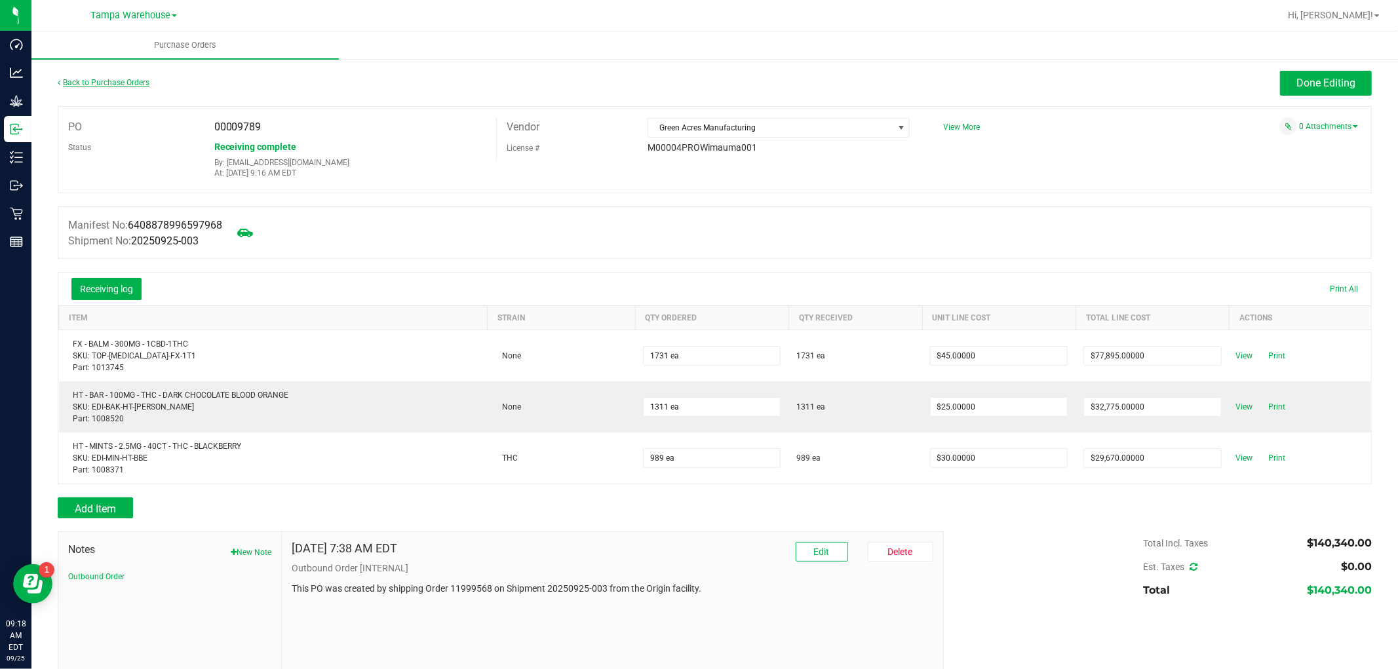 The width and height of the screenshot is (1398, 669). I want to click on inline-svg: Retail, so click(16, 214).